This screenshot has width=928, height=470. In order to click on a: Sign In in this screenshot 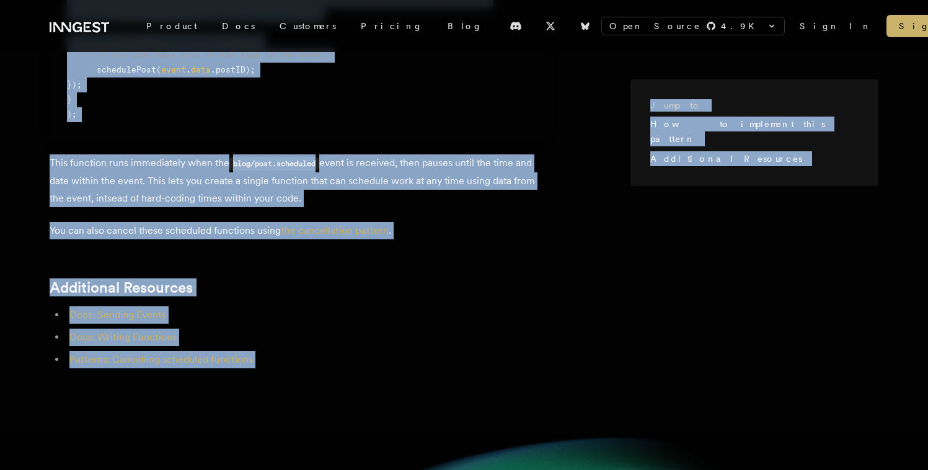, I will do `click(836, 26)`.